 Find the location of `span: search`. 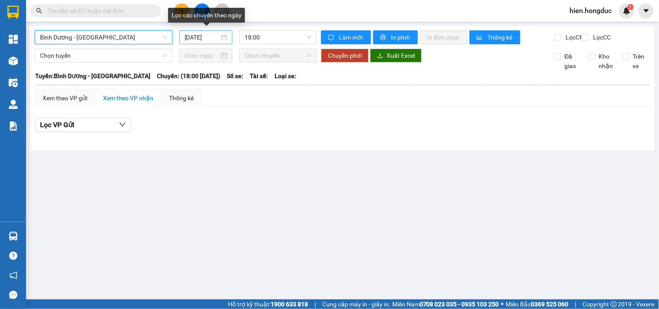

span: search is located at coordinates (39, 11).